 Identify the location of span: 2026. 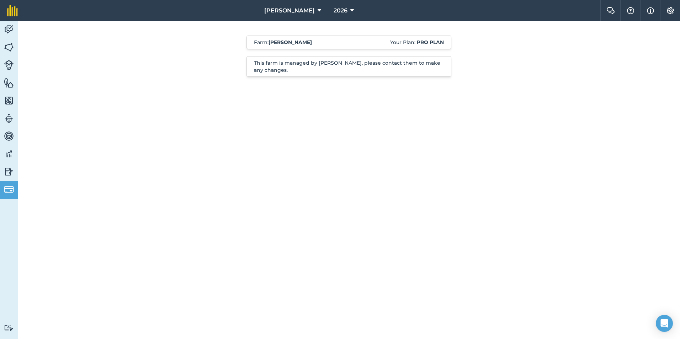
(340, 11).